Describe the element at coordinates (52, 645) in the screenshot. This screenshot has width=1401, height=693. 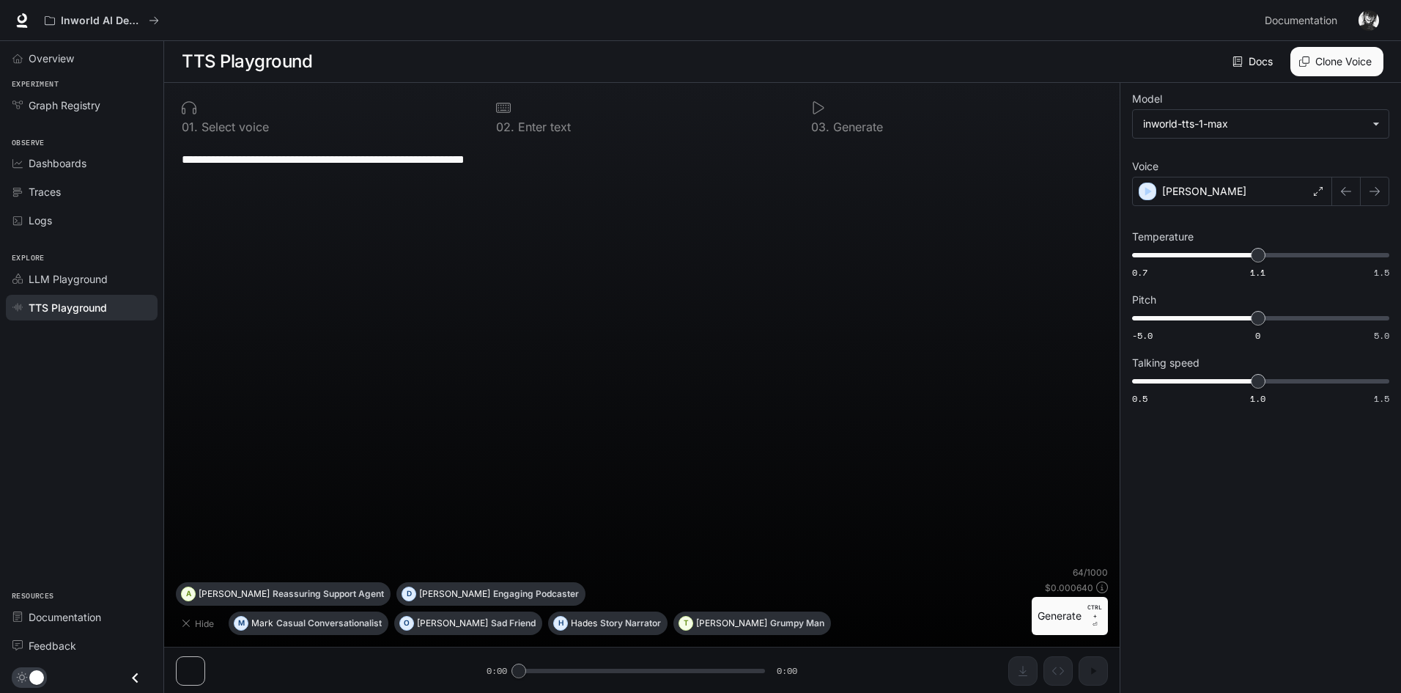
I see `span: Feedback` at that location.